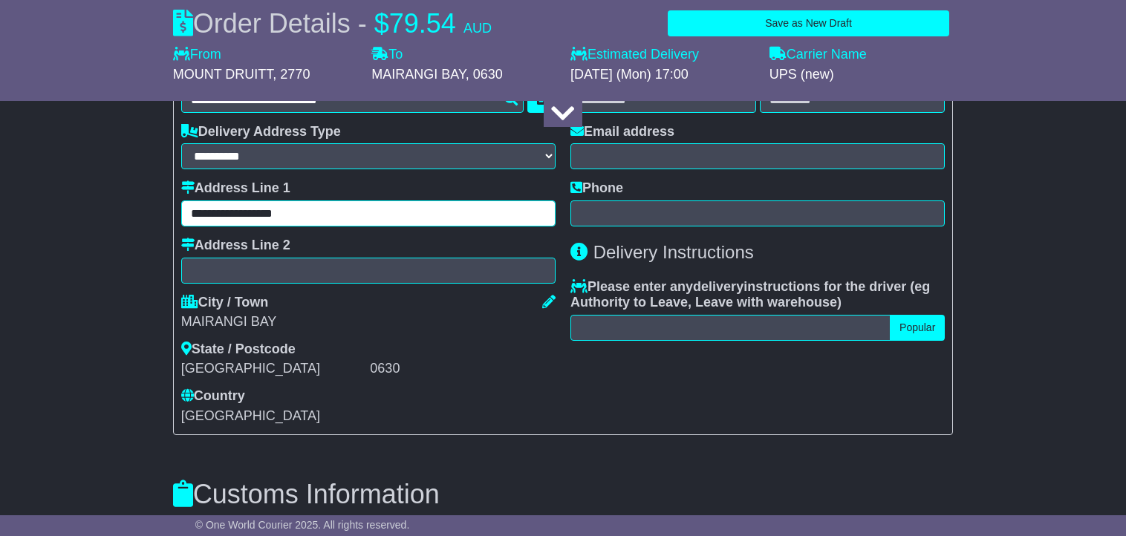  Describe the element at coordinates (484, 74) in the screenshot. I see `span: , 0630` at that location.